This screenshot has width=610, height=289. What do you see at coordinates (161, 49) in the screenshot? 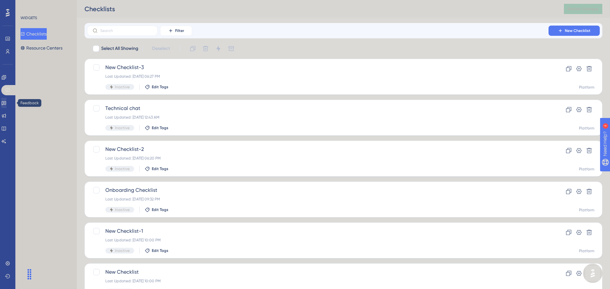
I see `button: Deselect` at bounding box center [161, 49].